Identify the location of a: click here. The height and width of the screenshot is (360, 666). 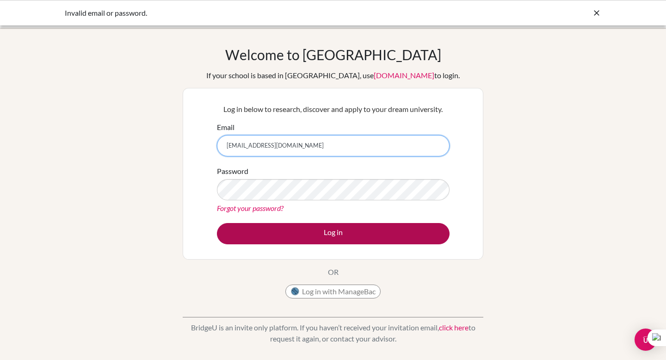
(454, 327).